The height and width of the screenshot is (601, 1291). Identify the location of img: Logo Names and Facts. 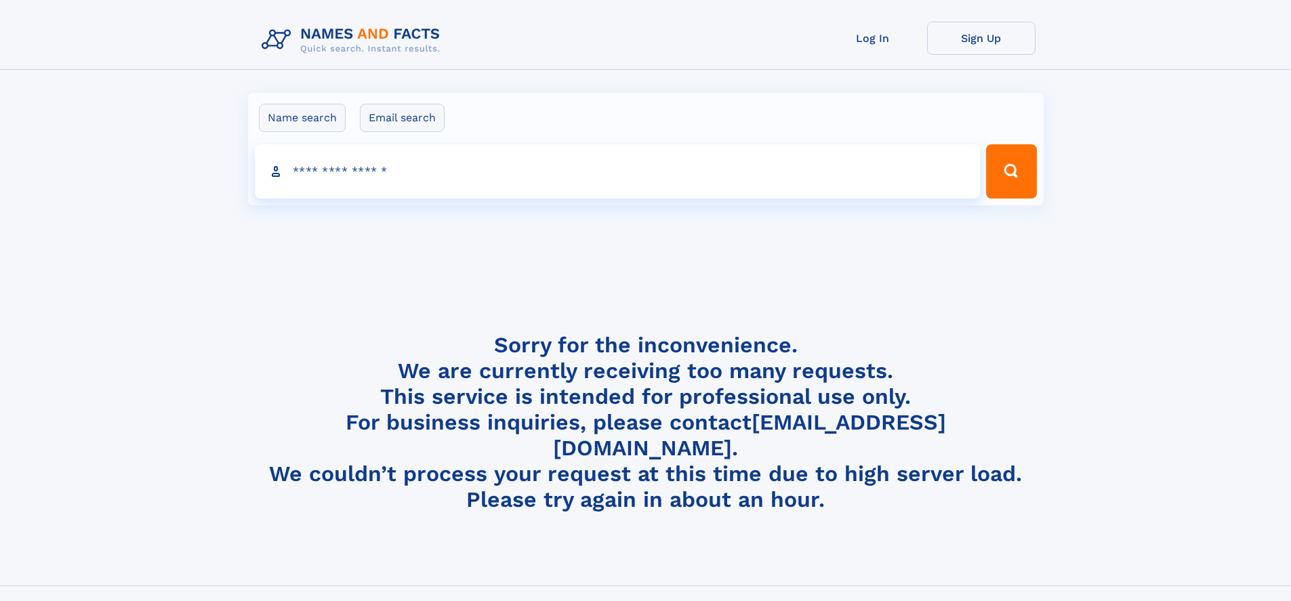
(354, 40).